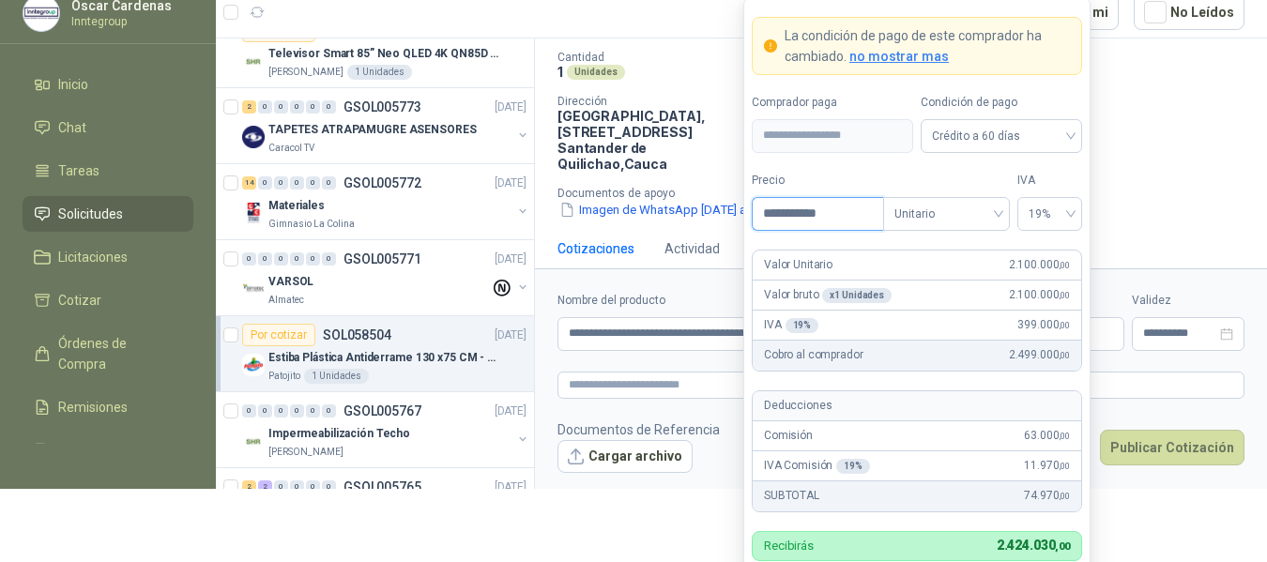  Describe the element at coordinates (828, 295) in the screenshot. I see `p: Valor bruto` at that location.